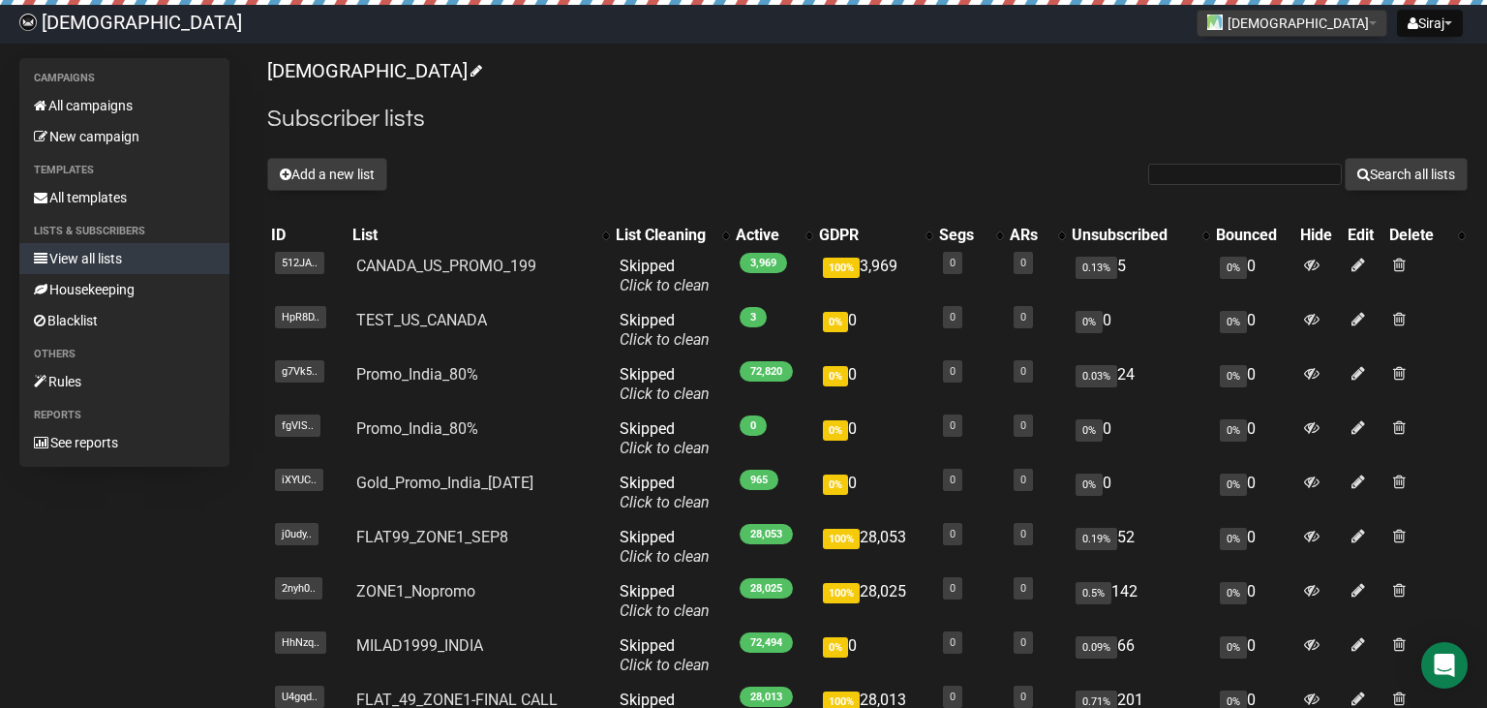  Describe the element at coordinates (124, 289) in the screenshot. I see `a: Housekeeping` at that location.